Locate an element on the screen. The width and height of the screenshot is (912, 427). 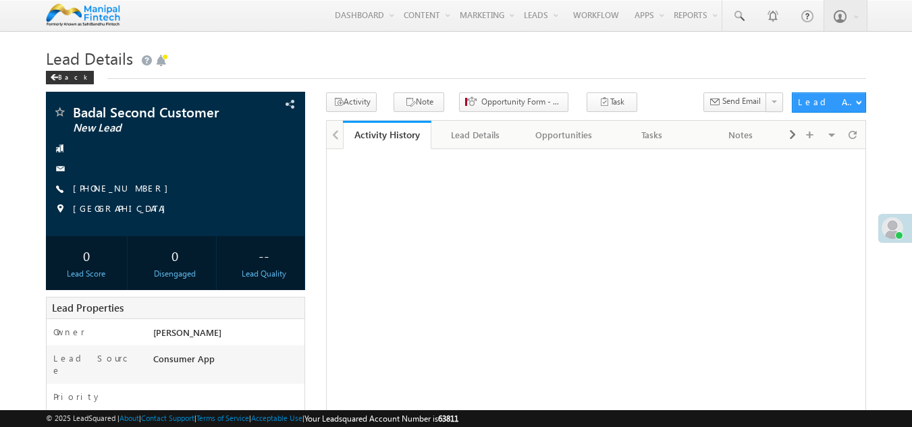
div: Tasks is located at coordinates (651, 135).